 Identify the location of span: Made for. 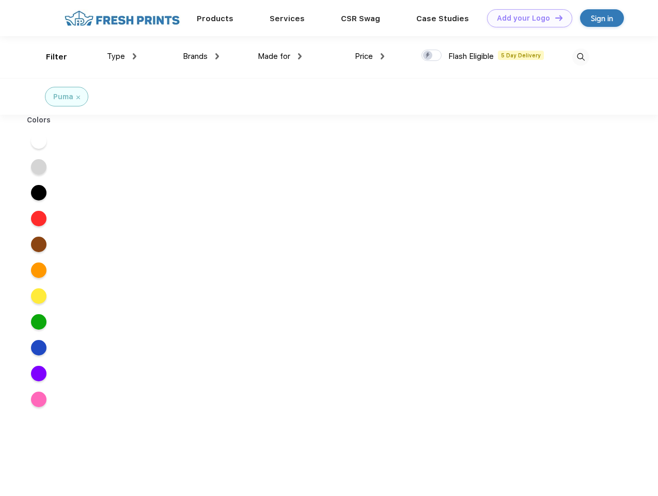
(274, 56).